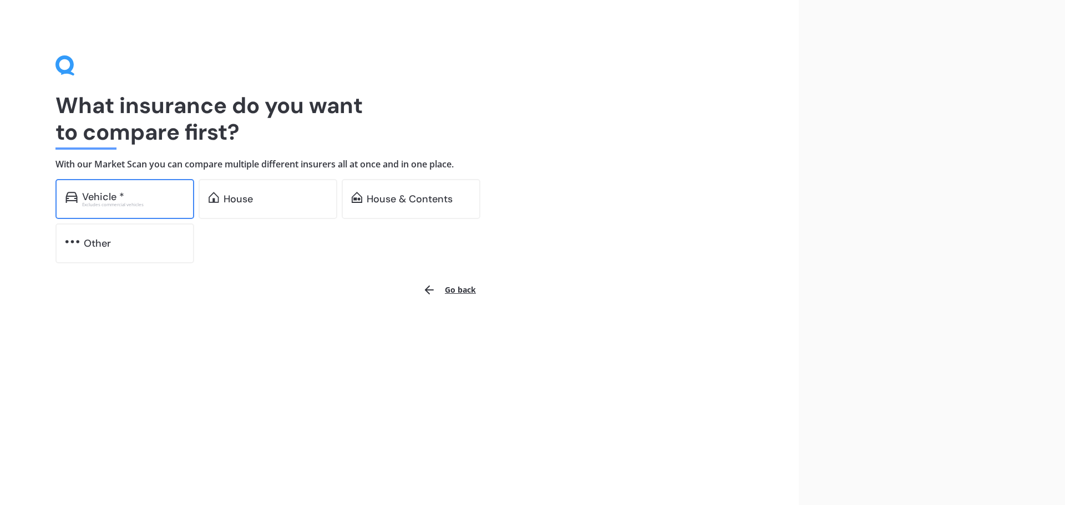  Describe the element at coordinates (948, 253) in the screenshot. I see `img: laptop.webp` at that location.